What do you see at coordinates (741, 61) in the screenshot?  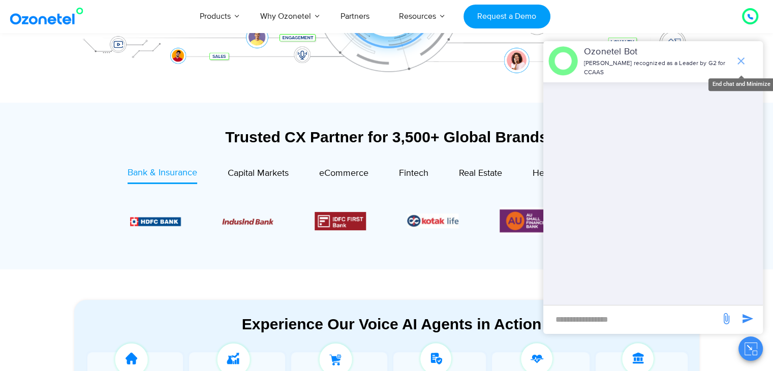 I see `span: end chat or minimize` at bounding box center [741, 61].